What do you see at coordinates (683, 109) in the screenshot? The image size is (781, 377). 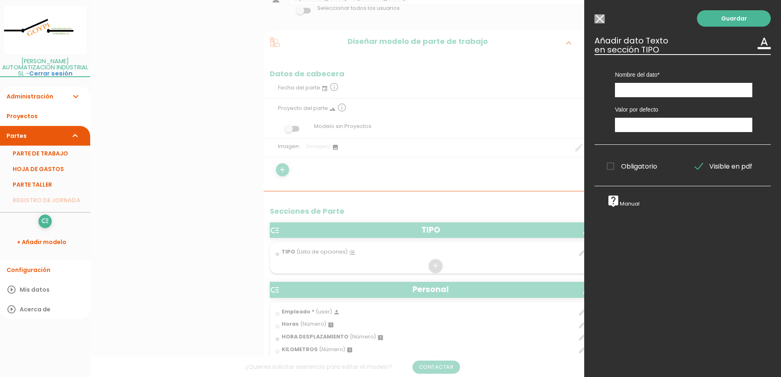 I see `label: Valor por defecto` at bounding box center [683, 109].